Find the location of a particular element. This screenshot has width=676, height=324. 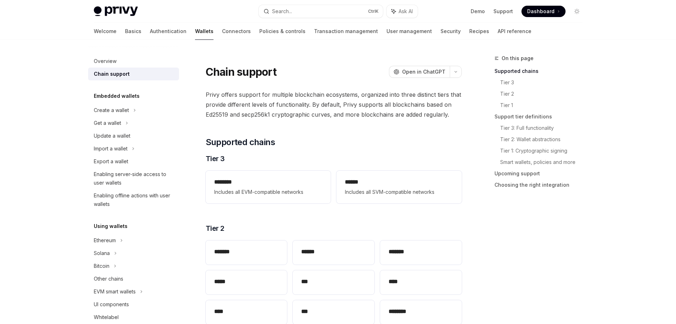

span: Includes all SVM-compatible networks is located at coordinates (399, 192).